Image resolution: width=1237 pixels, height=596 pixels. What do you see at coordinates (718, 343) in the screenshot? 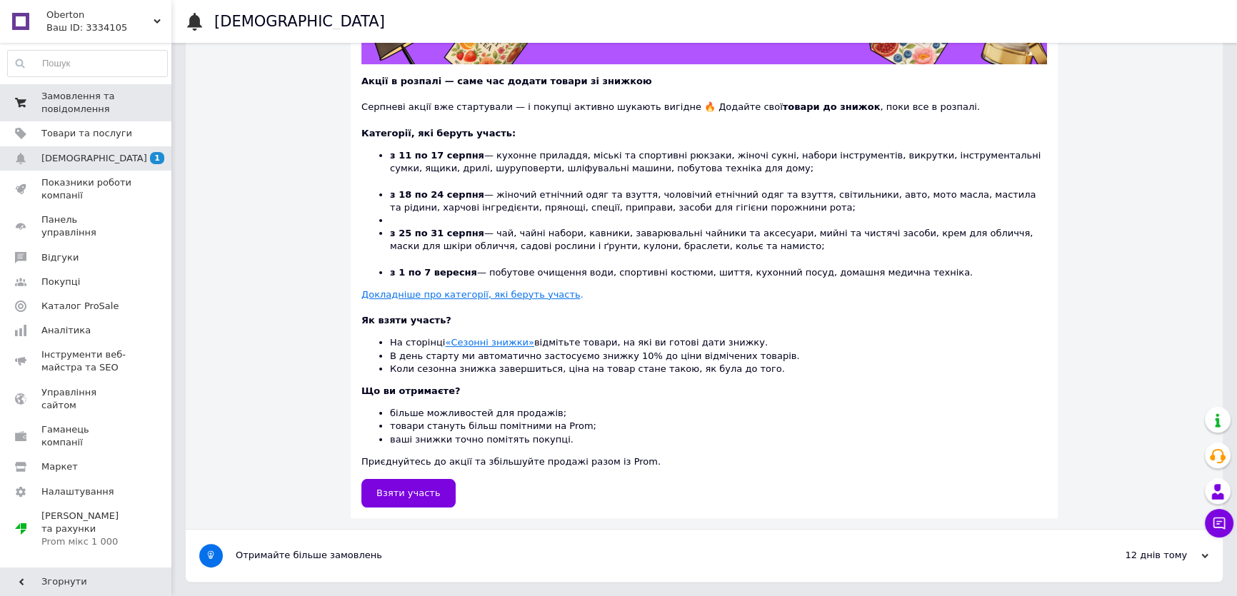
I see `li: На сторінці відмітьте товари, на які ви готові дати знижку.` at bounding box center [718, 343].